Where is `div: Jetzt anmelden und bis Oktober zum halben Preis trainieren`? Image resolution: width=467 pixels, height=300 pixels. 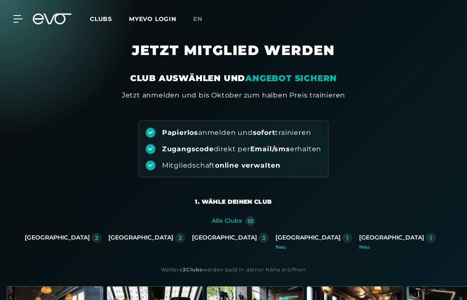 div: Jetzt anmelden und bis Oktober zum halben Preis trainieren is located at coordinates (233, 95).